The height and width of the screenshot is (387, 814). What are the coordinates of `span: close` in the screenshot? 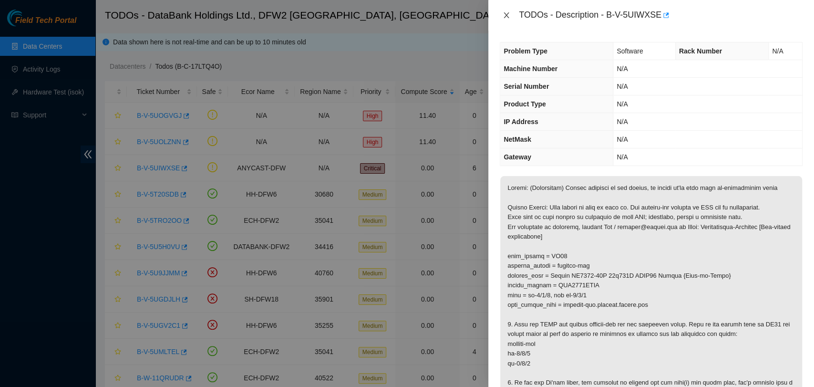 It's located at (506, 15).